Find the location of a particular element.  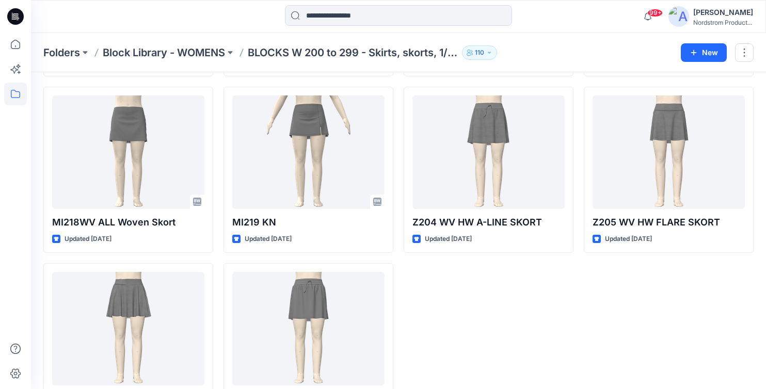

a: Z206 WV HW FULL SKORT is located at coordinates (128, 329).